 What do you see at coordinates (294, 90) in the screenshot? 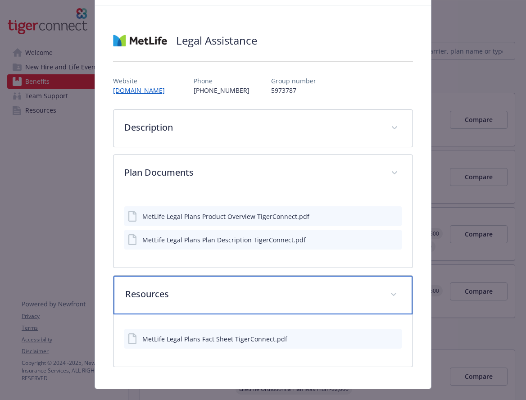
I see `p: 5973787` at bounding box center [294, 90].